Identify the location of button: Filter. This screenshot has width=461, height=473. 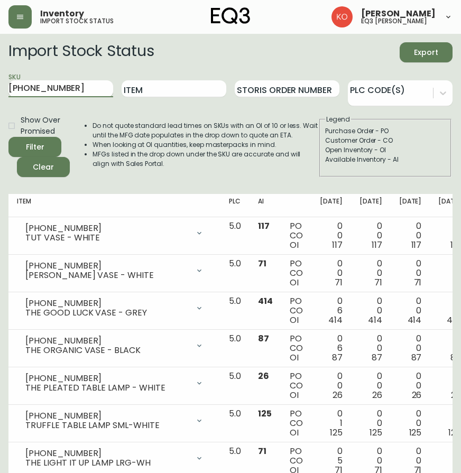
(35, 147).